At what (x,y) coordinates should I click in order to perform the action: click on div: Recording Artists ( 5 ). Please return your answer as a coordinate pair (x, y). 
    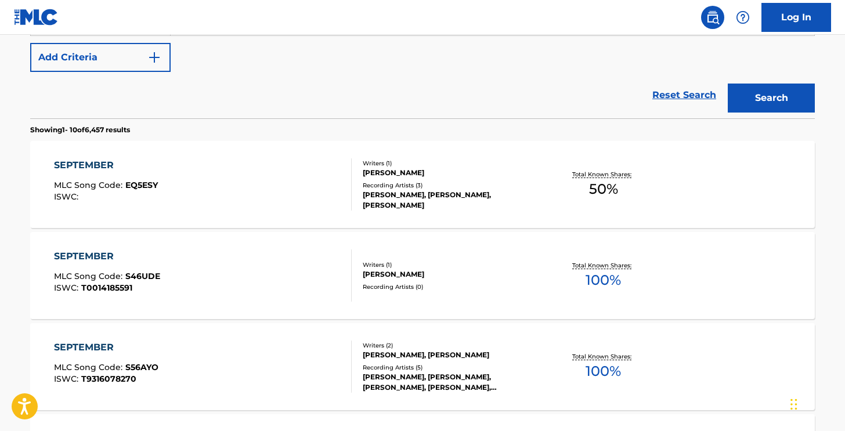
    Looking at the image, I should click on (450, 367).